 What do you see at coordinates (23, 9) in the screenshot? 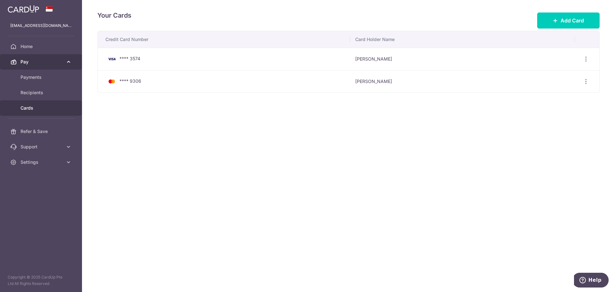
I see `img: CardUp` at bounding box center [23, 9].